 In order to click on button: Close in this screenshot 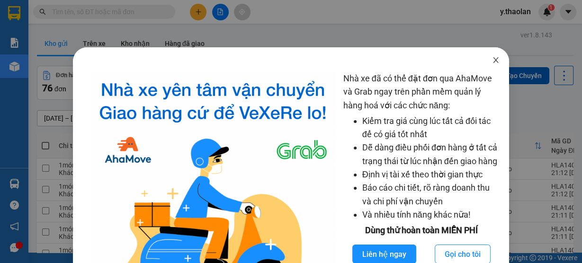, I will do `click(496, 61)`.